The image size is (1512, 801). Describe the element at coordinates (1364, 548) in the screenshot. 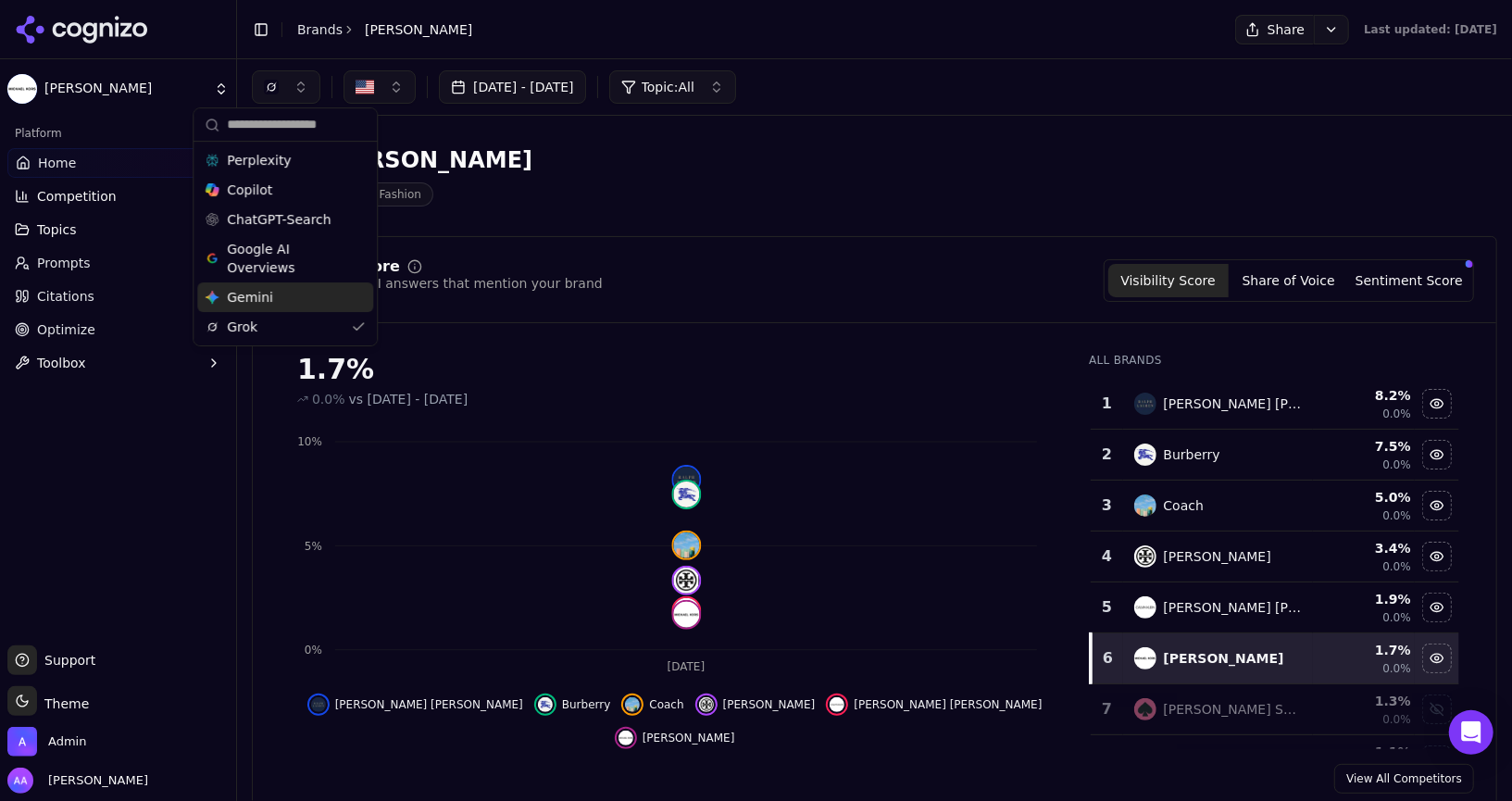

I see `div: 3.4 %` at that location.